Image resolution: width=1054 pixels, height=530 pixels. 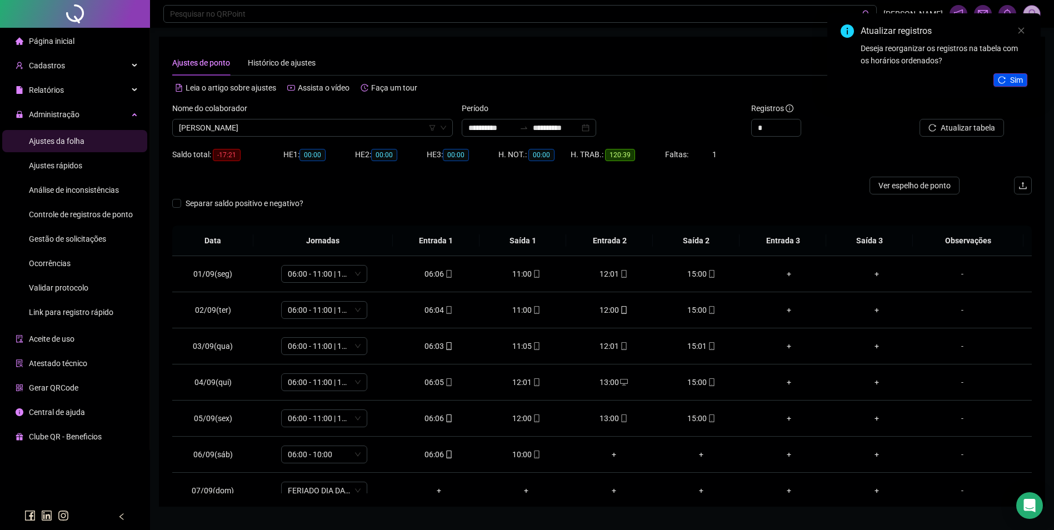 What do you see at coordinates (701, 346) in the screenshot?
I see `div: 15:01` at bounding box center [701, 346].